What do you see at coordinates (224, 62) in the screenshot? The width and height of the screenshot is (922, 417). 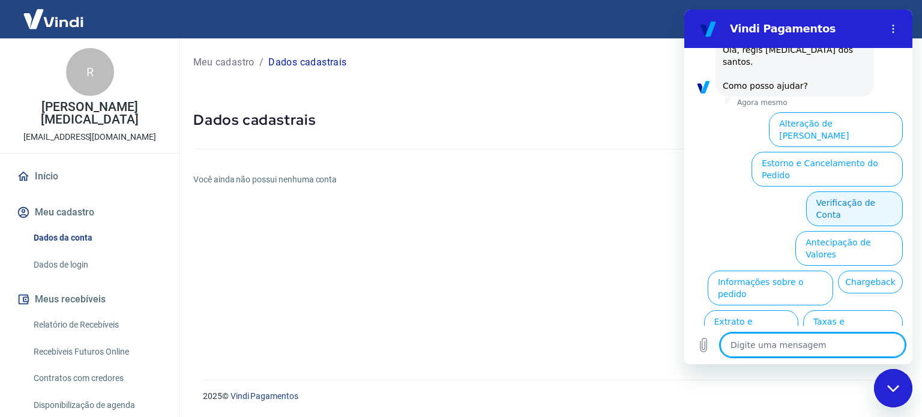 I see `a: Meu cadastro` at bounding box center [224, 62].